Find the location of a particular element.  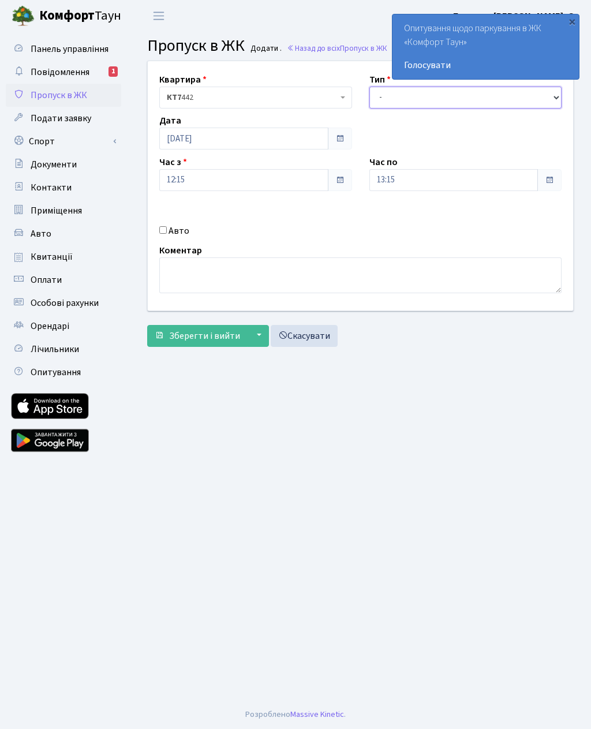

small: Додати . is located at coordinates (265, 48).